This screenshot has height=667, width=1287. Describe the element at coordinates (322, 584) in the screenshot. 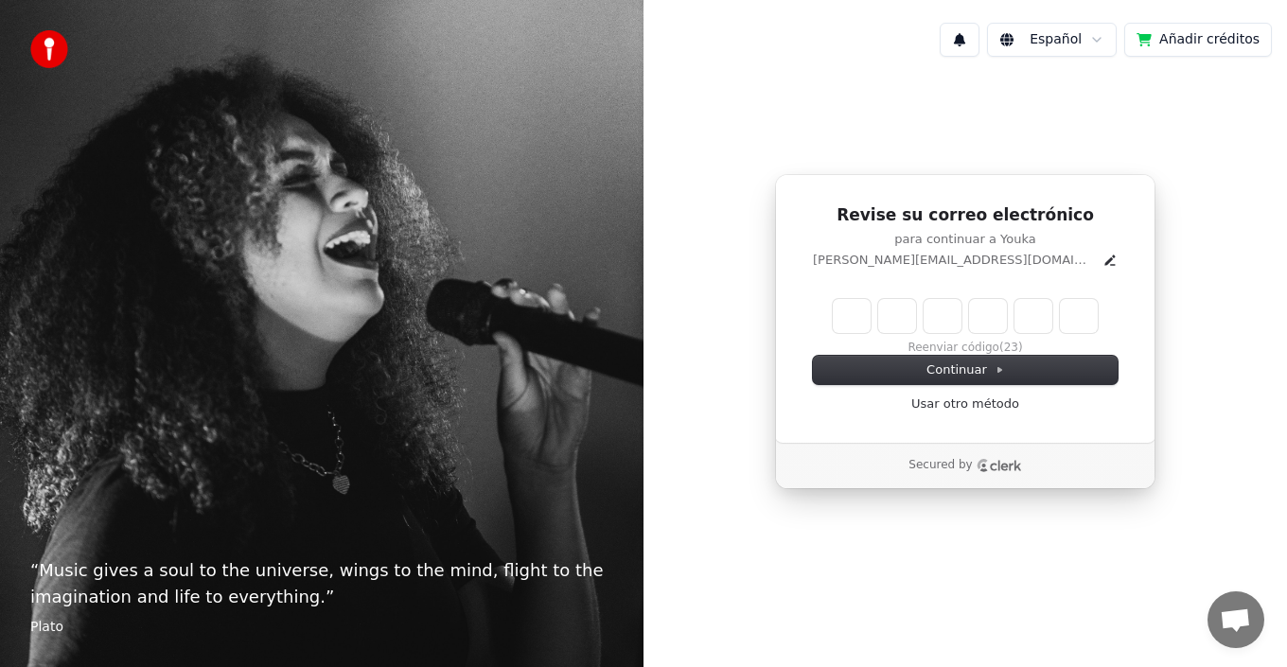

I see `p: “ Music gives a soul to the universe, wings to the mind, flight to the imagination and life to ev...` at that location.